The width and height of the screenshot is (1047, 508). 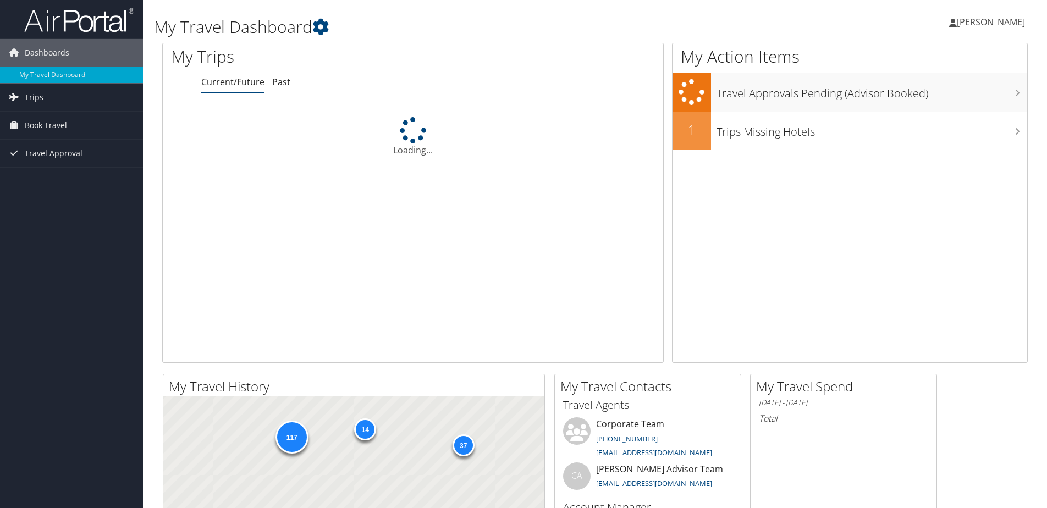 What do you see at coordinates (413, 137) in the screenshot?
I see `div: Loading...` at bounding box center [413, 137].